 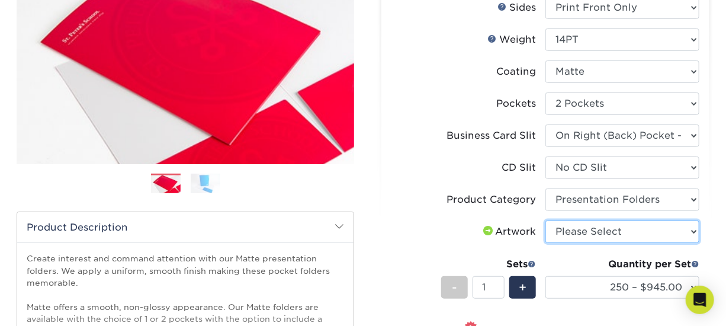 I want to click on div: Business Card Slit, so click(x=491, y=136).